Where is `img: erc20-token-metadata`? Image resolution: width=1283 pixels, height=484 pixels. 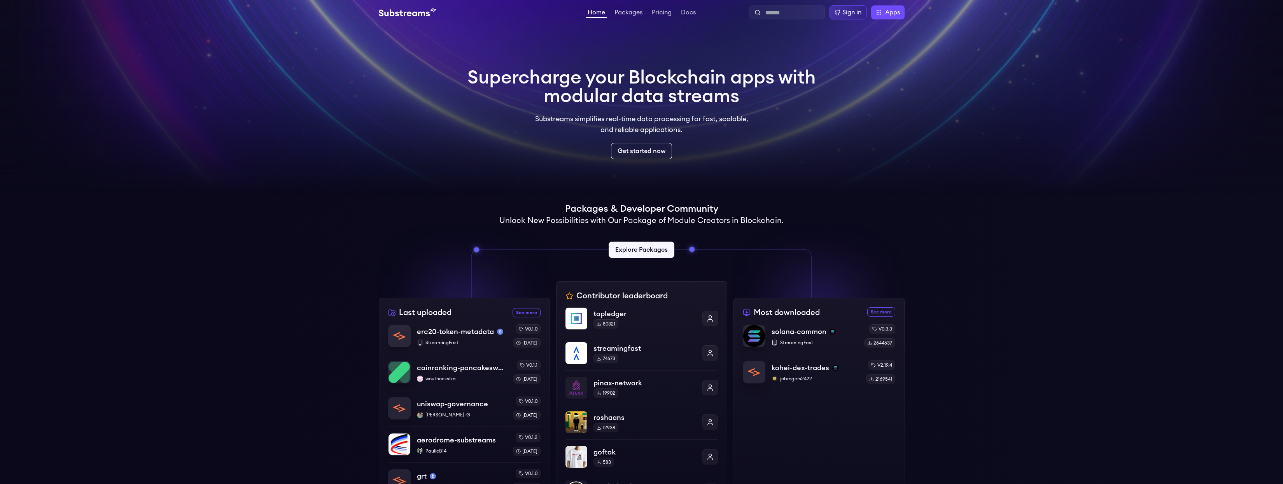 img: erc20-token-metadata is located at coordinates (399, 336).